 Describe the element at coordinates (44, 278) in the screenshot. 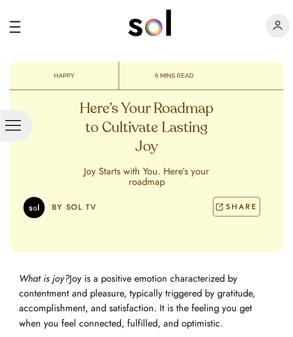

I see `em: What is joy?` at that location.